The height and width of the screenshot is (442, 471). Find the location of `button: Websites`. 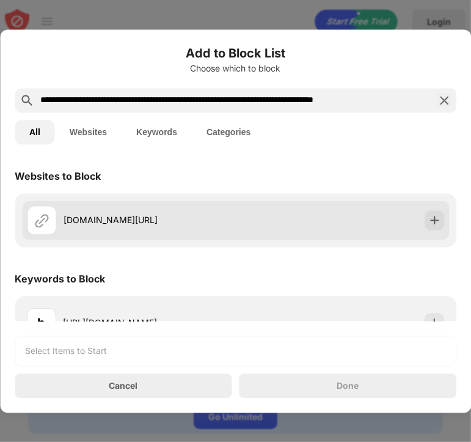

button: Websites is located at coordinates (88, 132).